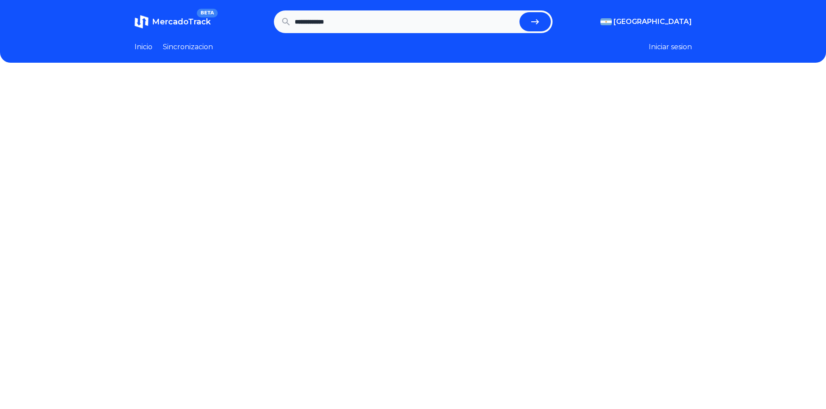 The height and width of the screenshot is (409, 826). Describe the element at coordinates (188, 47) in the screenshot. I see `a: Sincronizacion` at that location.